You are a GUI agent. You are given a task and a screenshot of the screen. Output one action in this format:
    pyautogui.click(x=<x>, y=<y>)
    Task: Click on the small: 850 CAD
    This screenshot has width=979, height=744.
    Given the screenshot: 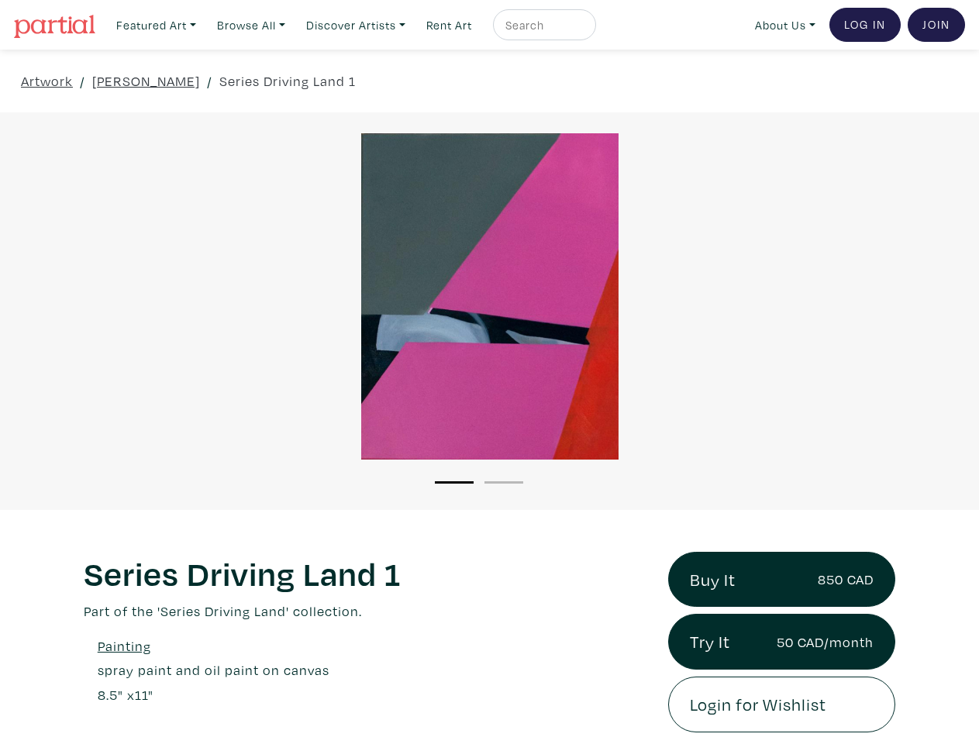 What is the action you would take?
    pyautogui.click(x=846, y=579)
    